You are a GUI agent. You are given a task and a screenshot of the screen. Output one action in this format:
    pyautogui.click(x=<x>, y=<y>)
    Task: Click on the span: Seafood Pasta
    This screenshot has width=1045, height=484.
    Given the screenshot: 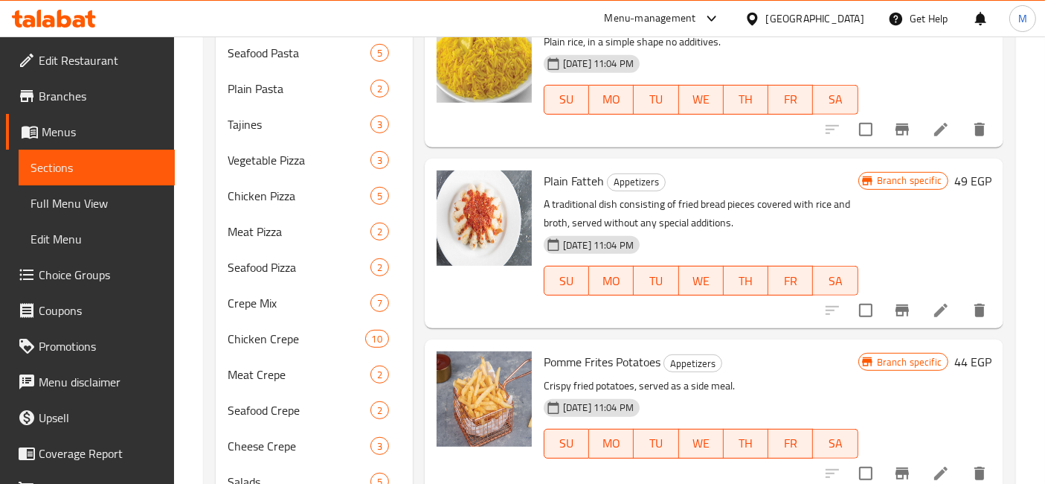 What is the action you would take?
    pyautogui.click(x=299, y=53)
    